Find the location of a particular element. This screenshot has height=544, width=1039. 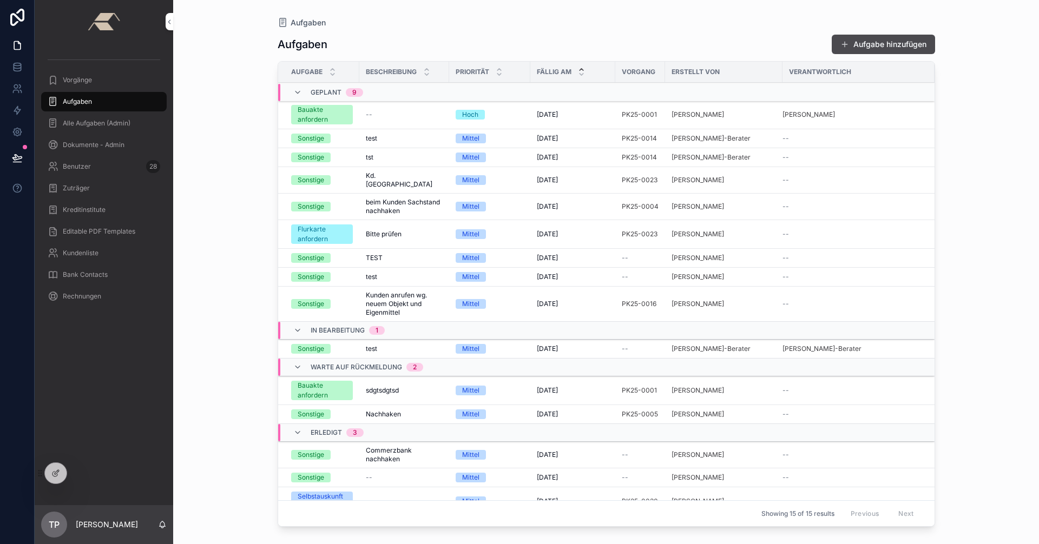

span: beim Kunden Sachstand nachhaken is located at coordinates (404, 207).